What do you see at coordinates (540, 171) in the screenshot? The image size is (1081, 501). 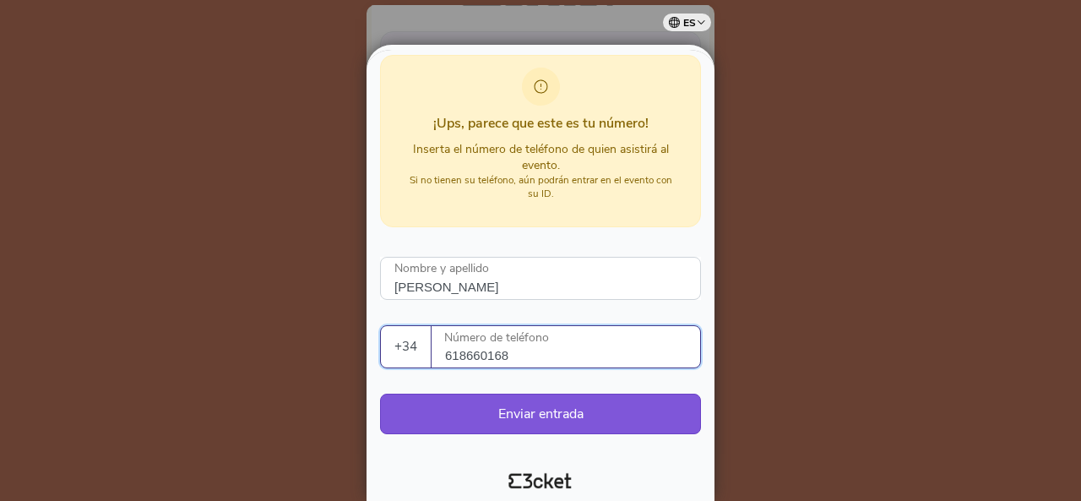 I see `div: Inserta el número de teléfono de quien asistirá al evento.` at bounding box center [540, 171].